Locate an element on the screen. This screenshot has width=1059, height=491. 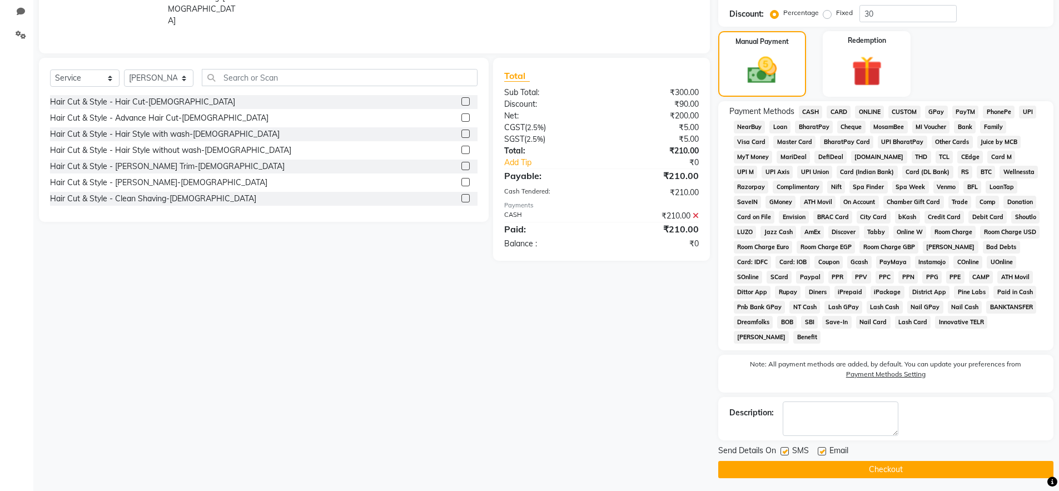
span: BFL is located at coordinates (972, 187).